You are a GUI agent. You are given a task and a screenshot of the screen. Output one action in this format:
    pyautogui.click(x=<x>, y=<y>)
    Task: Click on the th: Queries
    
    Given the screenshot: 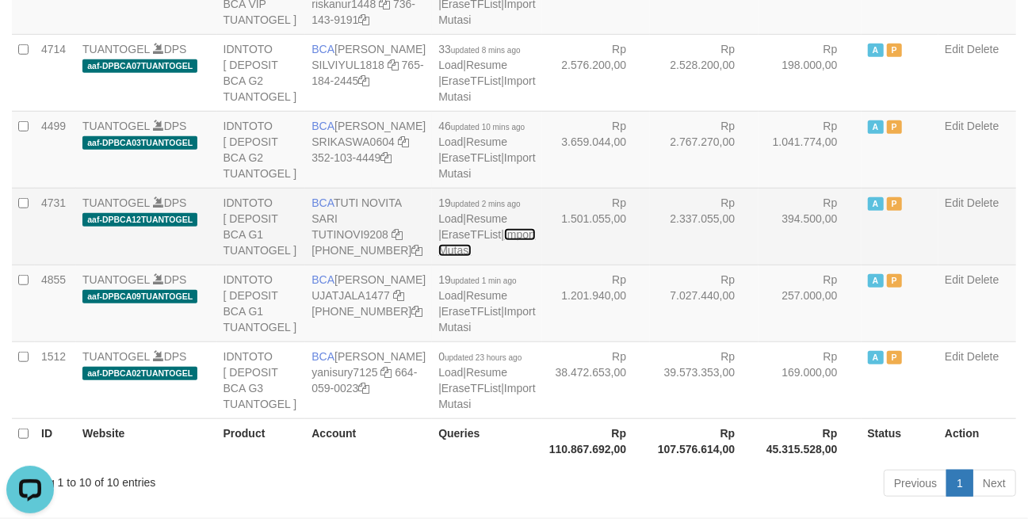 What is the action you would take?
    pyautogui.click(x=487, y=441)
    